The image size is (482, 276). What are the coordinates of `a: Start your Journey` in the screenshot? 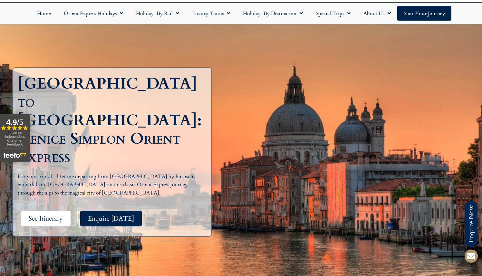 It's located at (424, 13).